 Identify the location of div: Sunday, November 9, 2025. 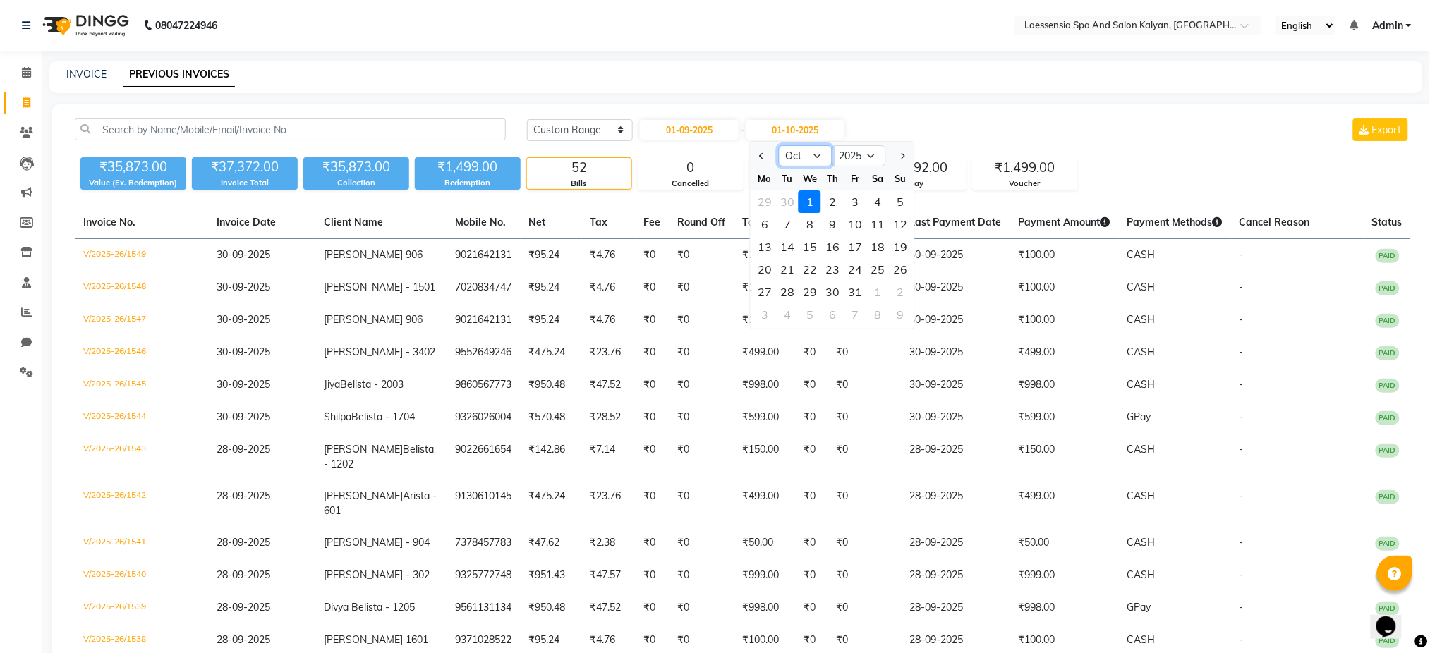
(900, 315).